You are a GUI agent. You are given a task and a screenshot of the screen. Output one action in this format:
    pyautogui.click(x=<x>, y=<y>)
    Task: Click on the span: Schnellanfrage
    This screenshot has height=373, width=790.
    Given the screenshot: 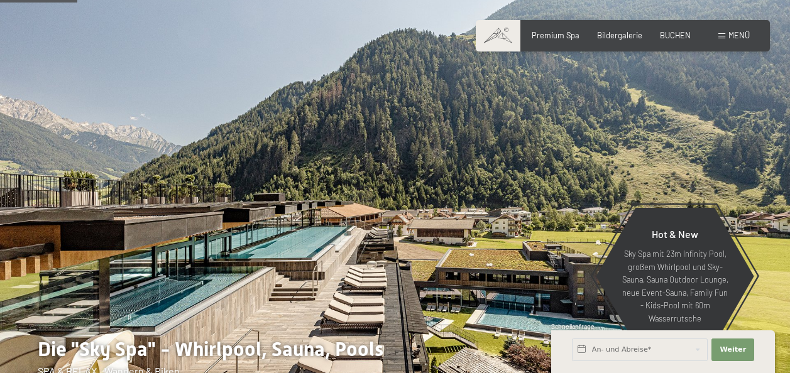 What is the action you would take?
    pyautogui.click(x=573, y=327)
    